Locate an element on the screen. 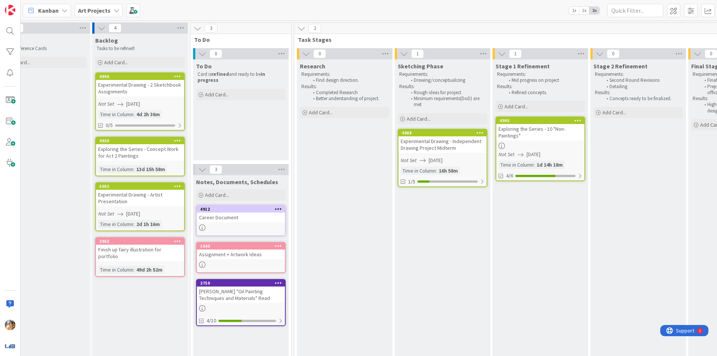  div: Experimental Drawing - 2 Sketchbook Assignments is located at coordinates (140, 88).